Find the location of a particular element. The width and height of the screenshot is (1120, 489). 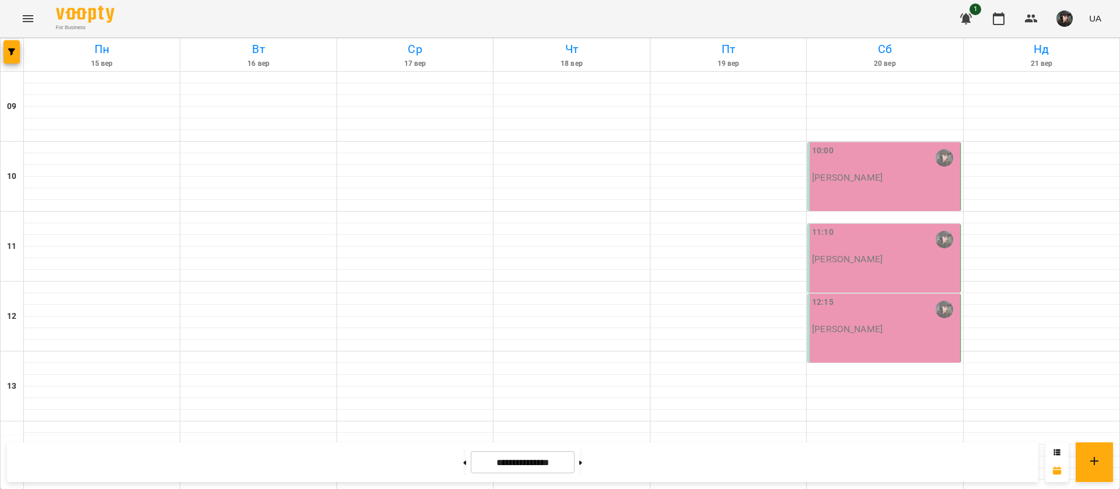

img: Voopty Logo is located at coordinates (85, 14).